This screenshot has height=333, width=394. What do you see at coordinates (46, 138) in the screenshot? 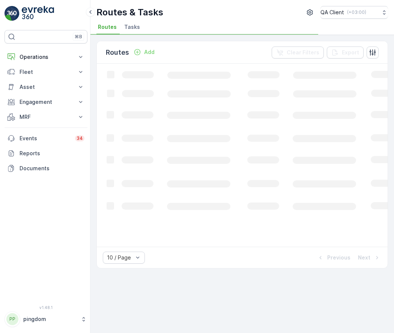
I see `a: Events34` at bounding box center [46, 138].